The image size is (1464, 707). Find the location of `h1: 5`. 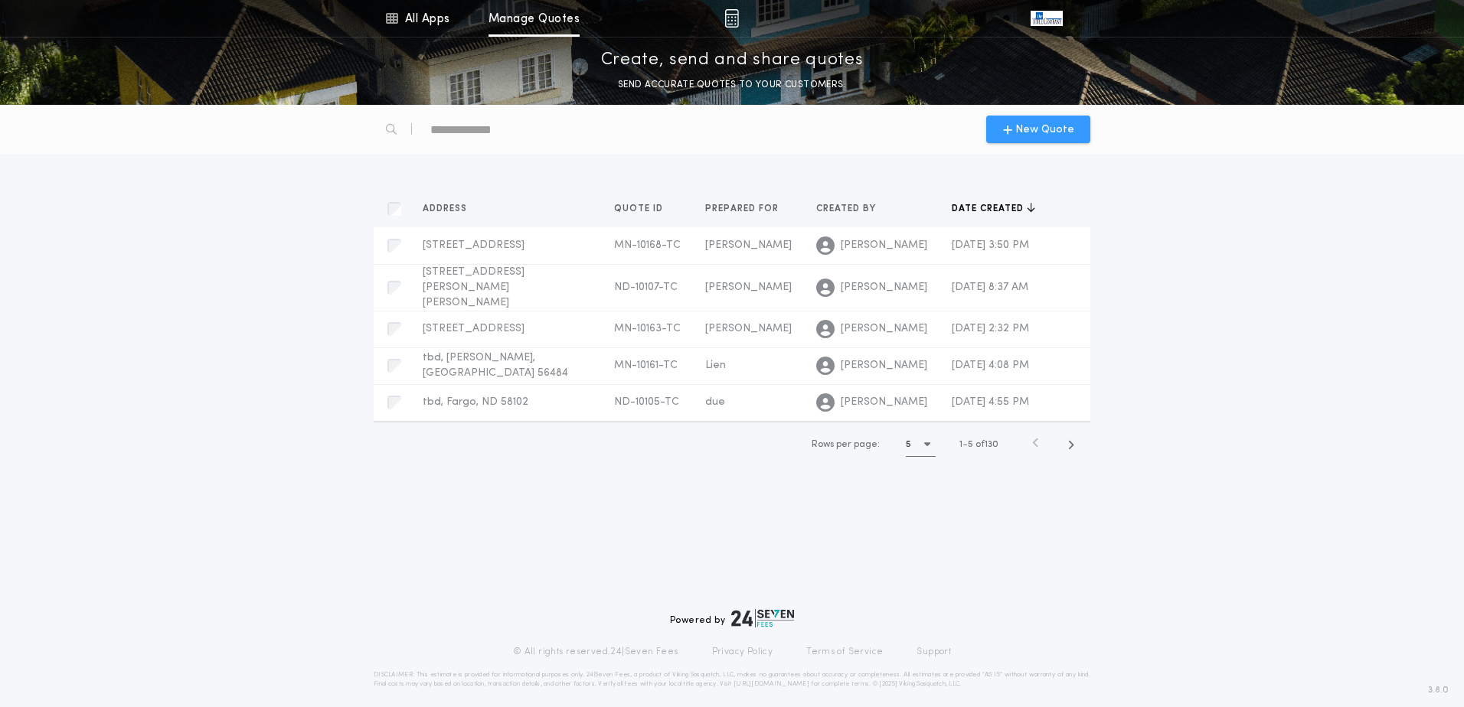

h1: 5 is located at coordinates (908, 445).